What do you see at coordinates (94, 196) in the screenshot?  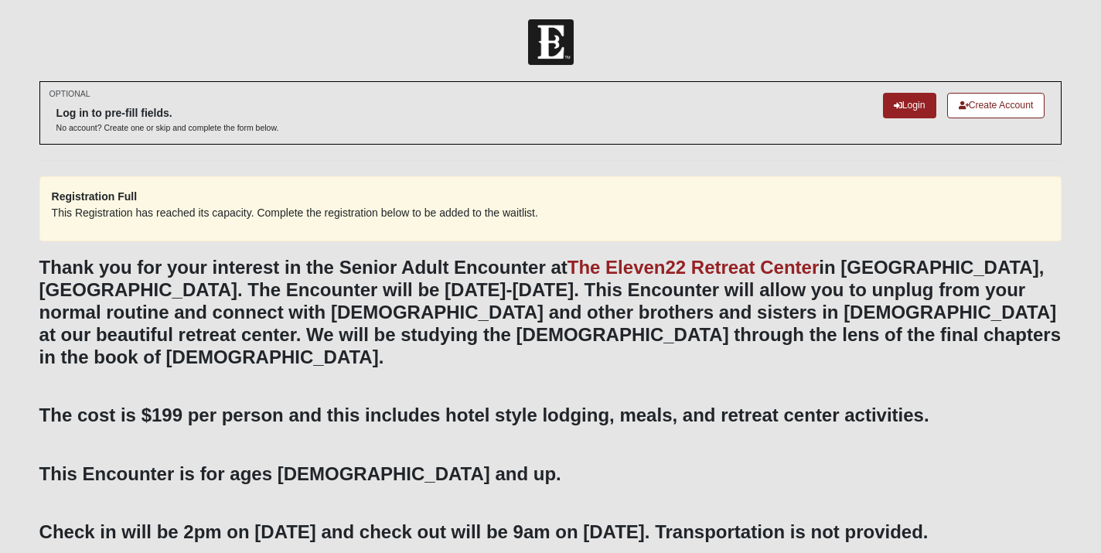 I see `strong: Registration Full` at bounding box center [94, 196].